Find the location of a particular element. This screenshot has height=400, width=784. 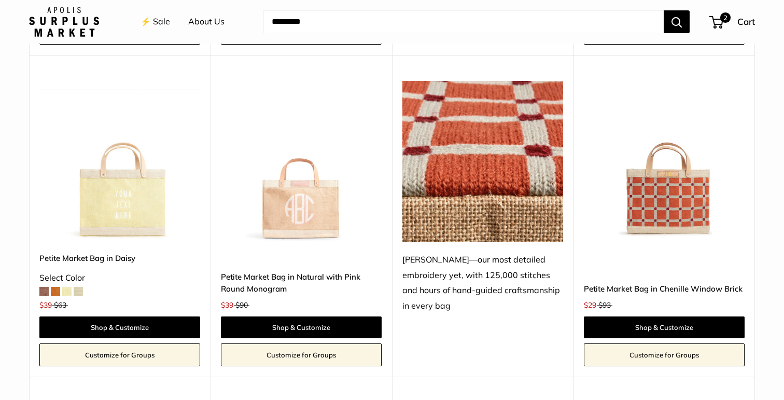

a: Petite Market Bag in DaisyPetite Market Bag in Daisy is located at coordinates (120, 161).